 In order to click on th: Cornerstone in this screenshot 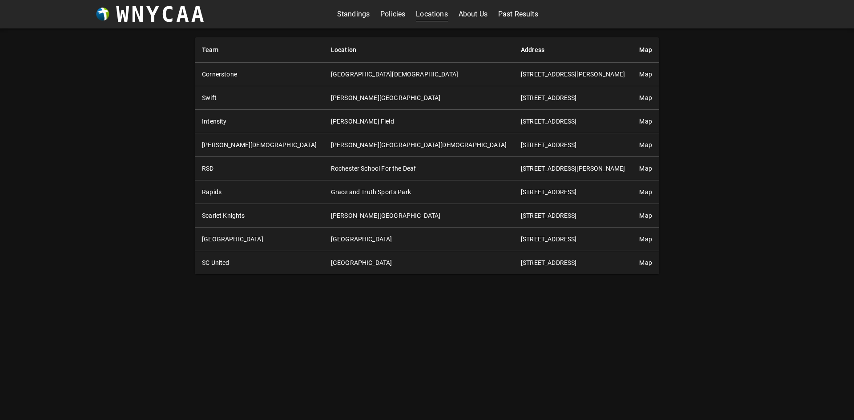, I will do `click(259, 74)`.